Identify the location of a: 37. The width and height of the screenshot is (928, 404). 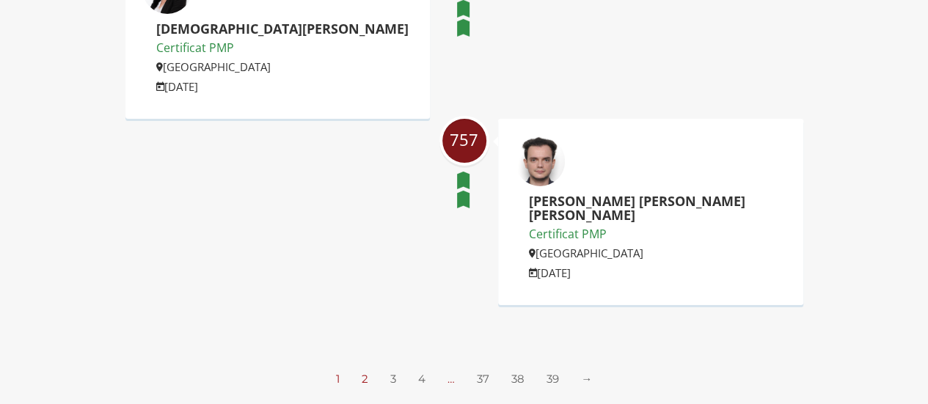
(482, 378).